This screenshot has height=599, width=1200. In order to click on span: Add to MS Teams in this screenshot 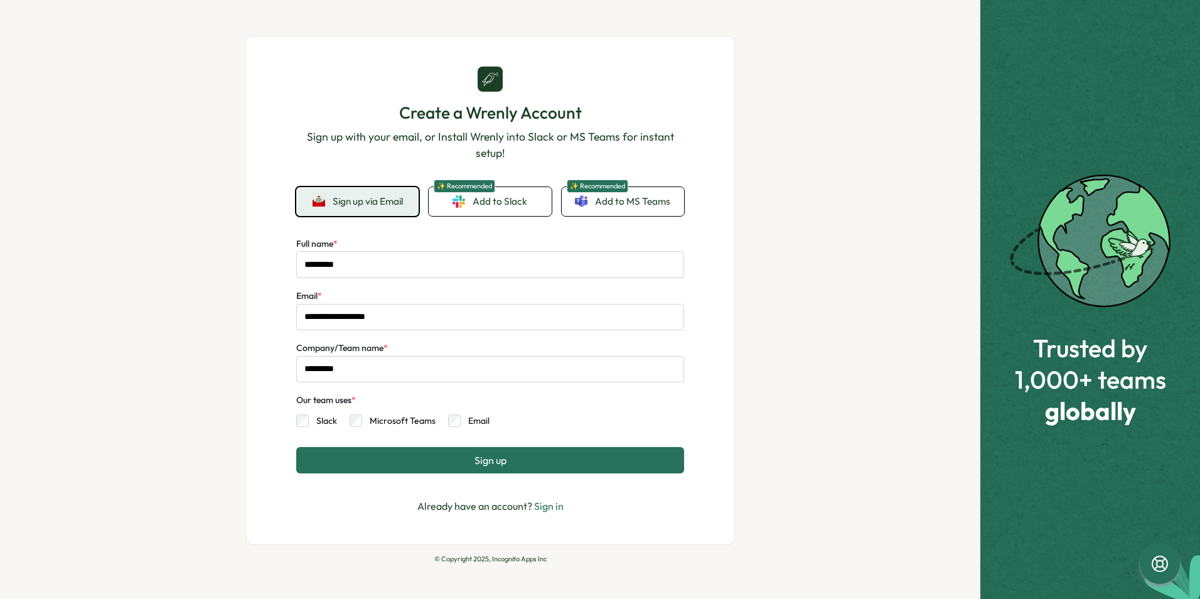, I will do `click(632, 201)`.